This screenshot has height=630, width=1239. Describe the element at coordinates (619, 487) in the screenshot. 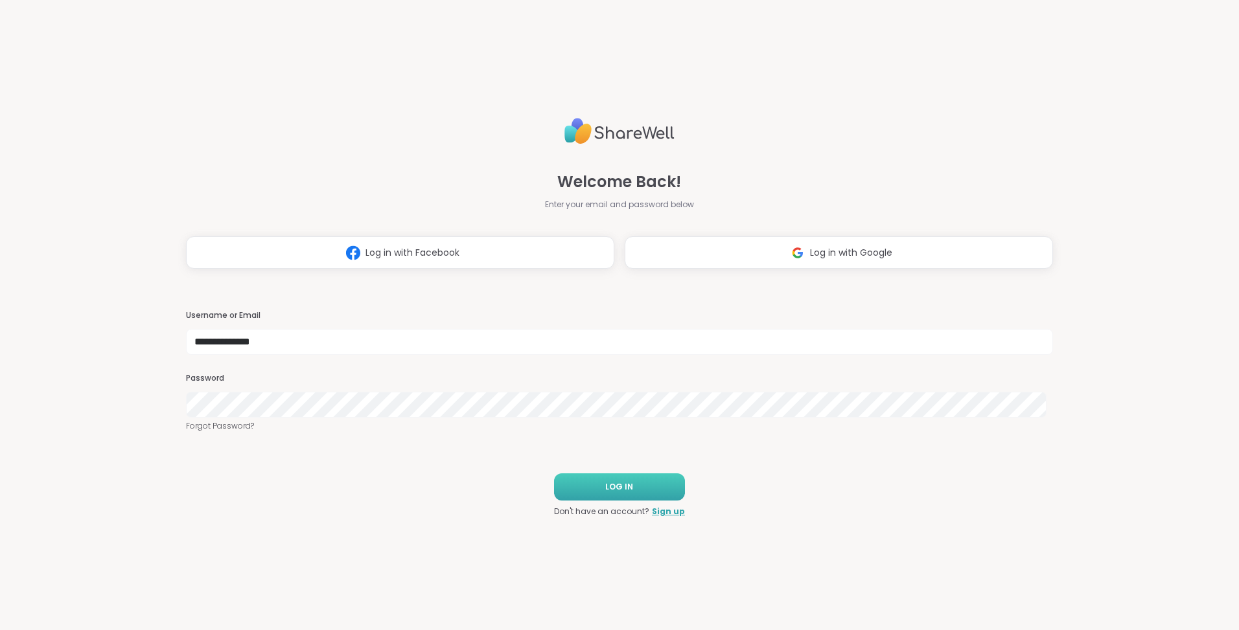

I see `span: LOG IN` at that location.